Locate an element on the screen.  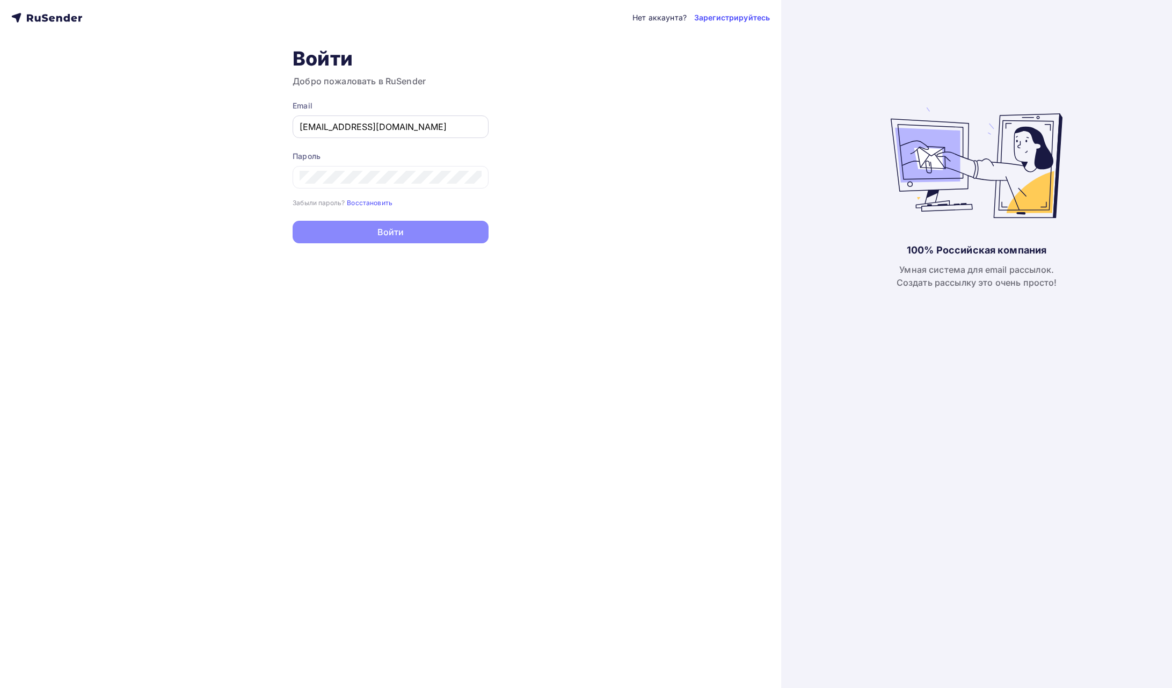
a: Восстановить is located at coordinates (369, 202).